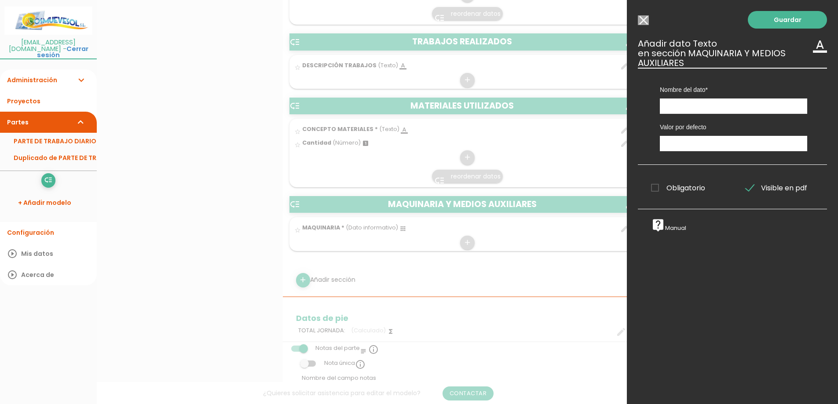 The image size is (838, 404). I want to click on span: Visible en pdf, so click(777, 188).